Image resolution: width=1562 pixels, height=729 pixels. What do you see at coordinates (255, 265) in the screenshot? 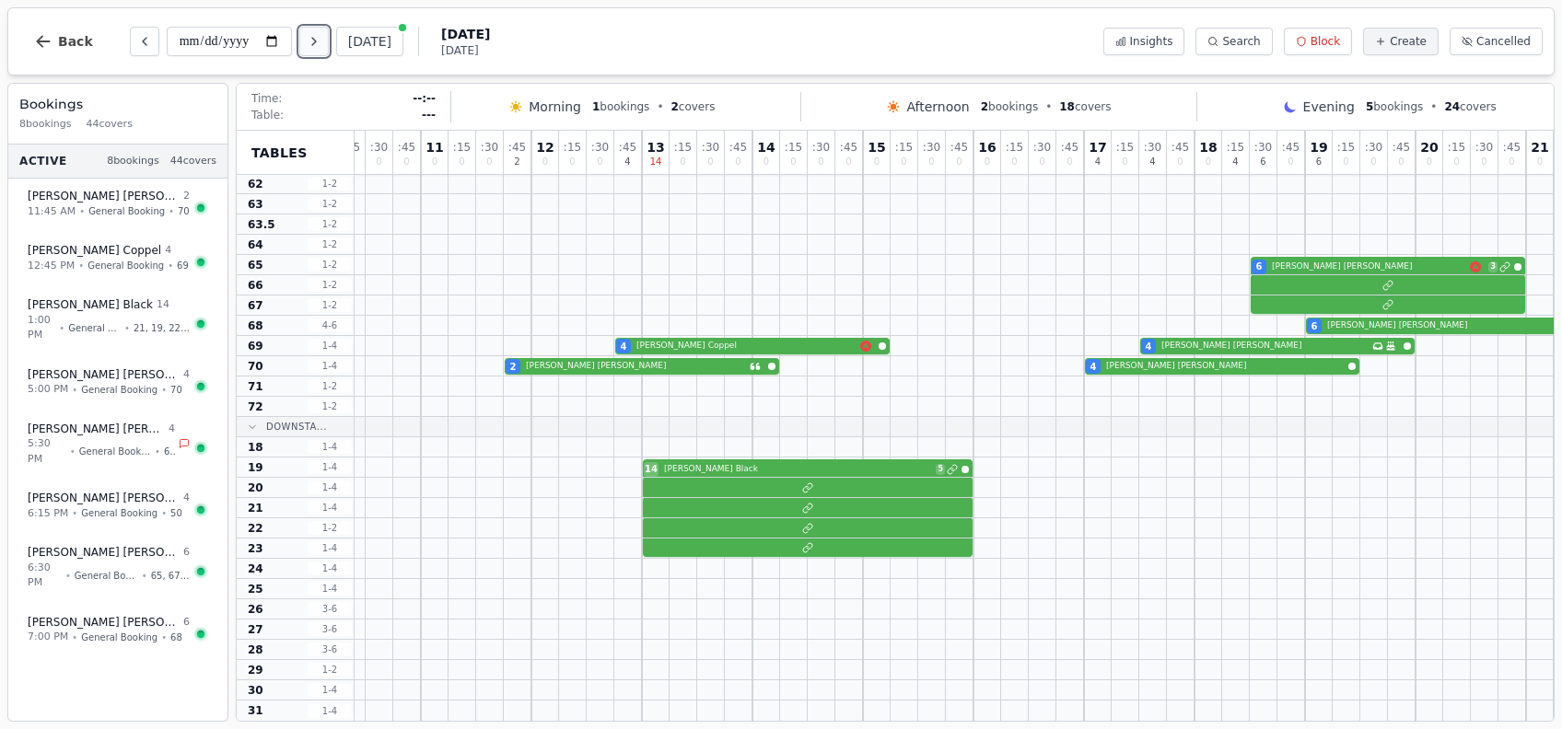
I see `span: 65` at bounding box center [255, 265].